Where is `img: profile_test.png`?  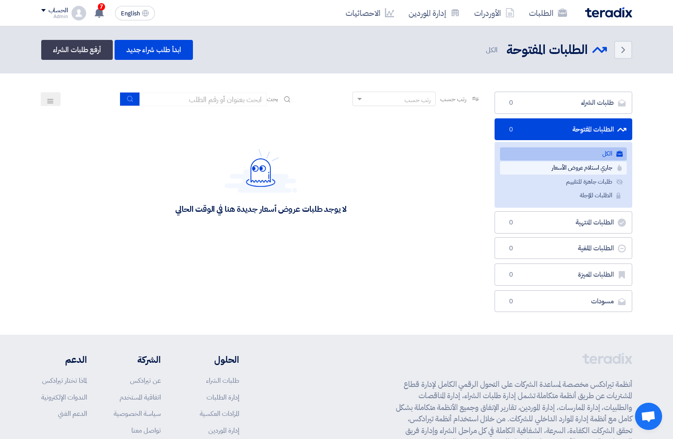 img: profile_test.png is located at coordinates (79, 13).